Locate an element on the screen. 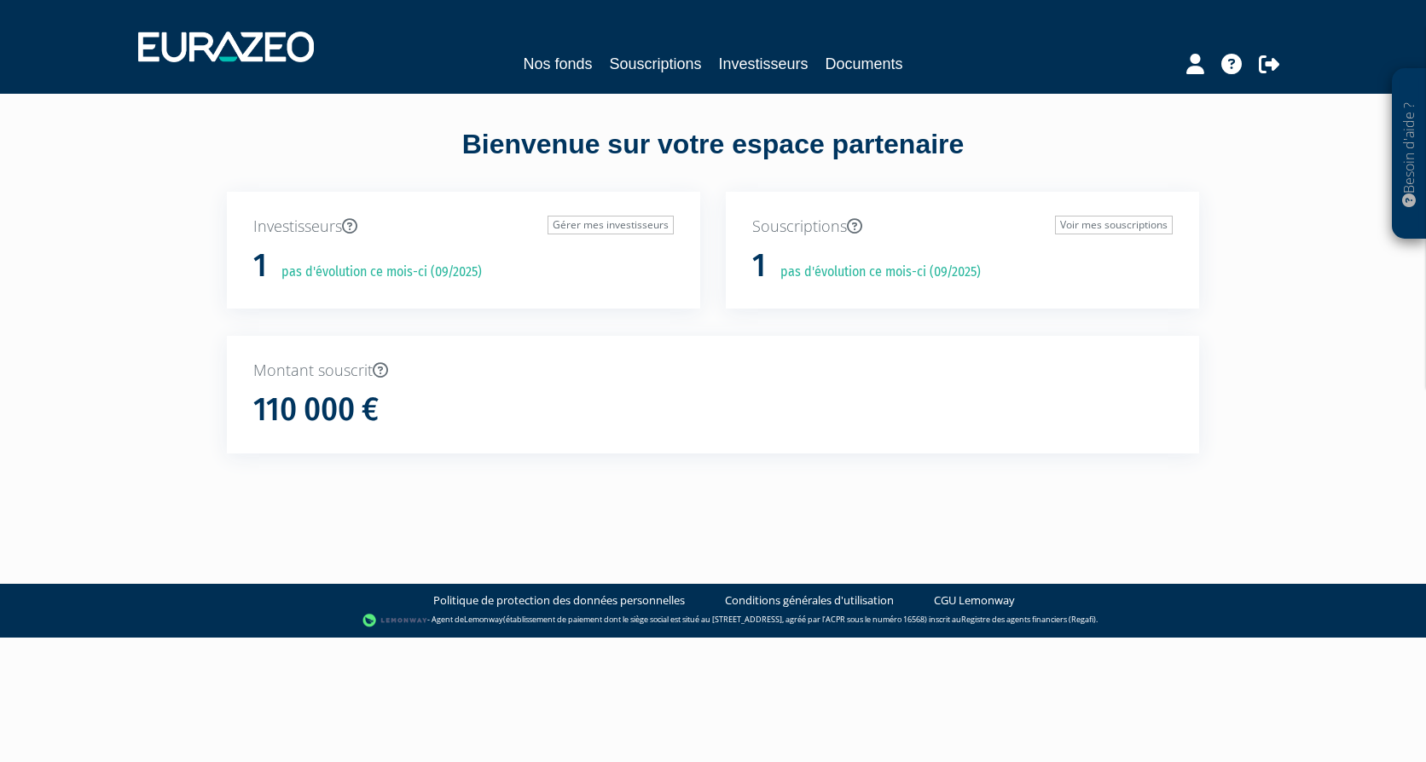 Image resolution: width=1426 pixels, height=762 pixels. p: Besoin d'aide ? is located at coordinates (1409, 154).